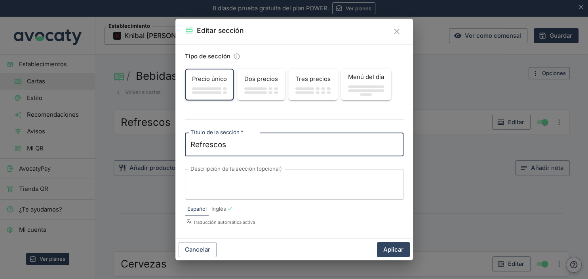  I want to click on button: Aplicar, so click(393, 249).